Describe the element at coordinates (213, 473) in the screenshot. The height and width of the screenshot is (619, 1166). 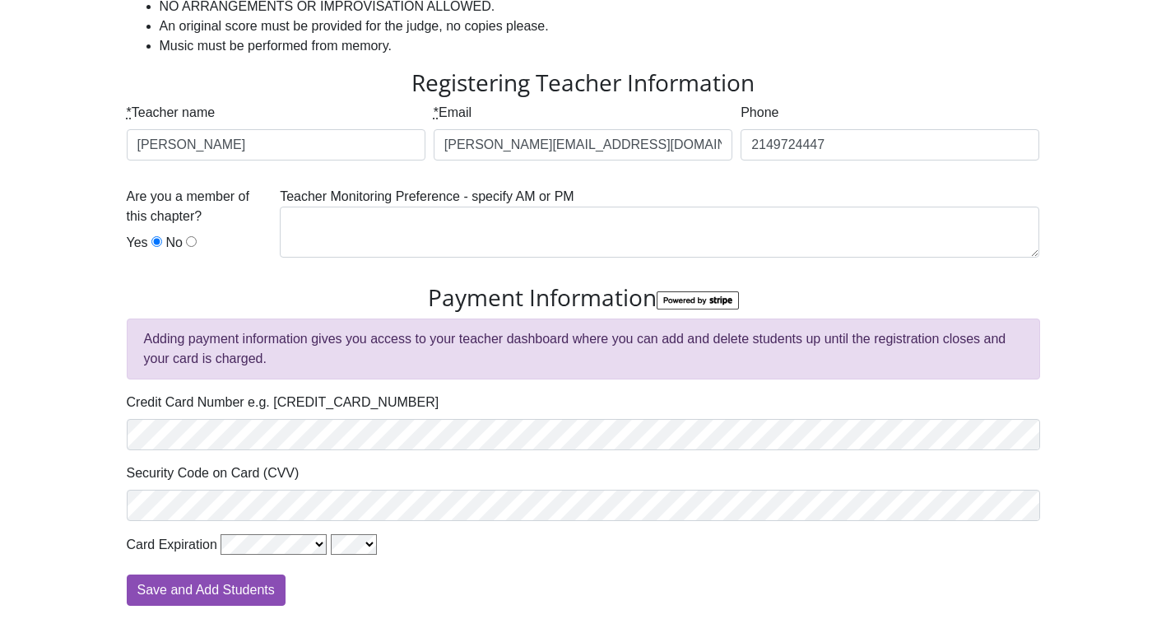
I see `label: Security Code on Card (CVV)` at that location.